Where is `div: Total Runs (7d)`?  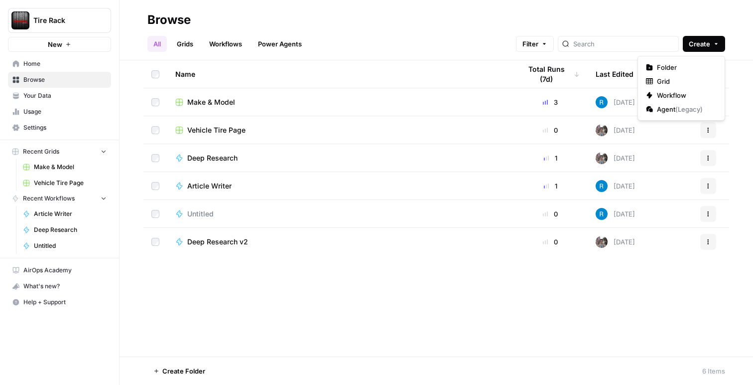 div: Total Runs (7d) is located at coordinates (551, 74).